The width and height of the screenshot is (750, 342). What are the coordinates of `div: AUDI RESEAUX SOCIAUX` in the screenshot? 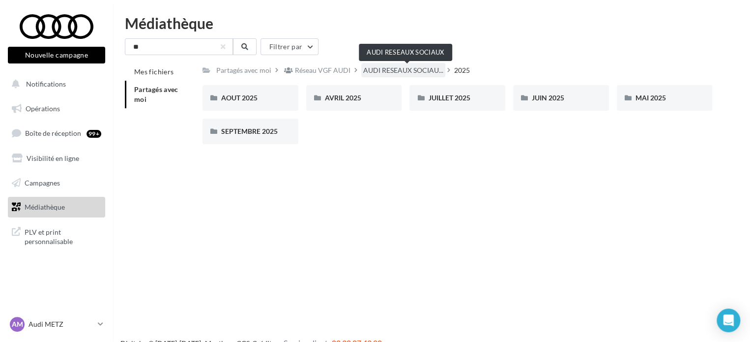 It's located at (406, 52).